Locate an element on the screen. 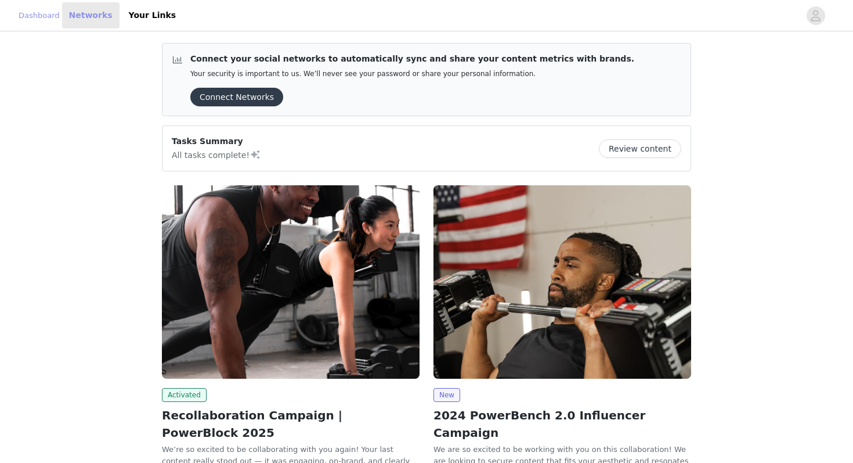 This screenshot has height=463, width=853. h2: 2024 PowerBench 2.0 Influencer Campaign is located at coordinates (562, 424).